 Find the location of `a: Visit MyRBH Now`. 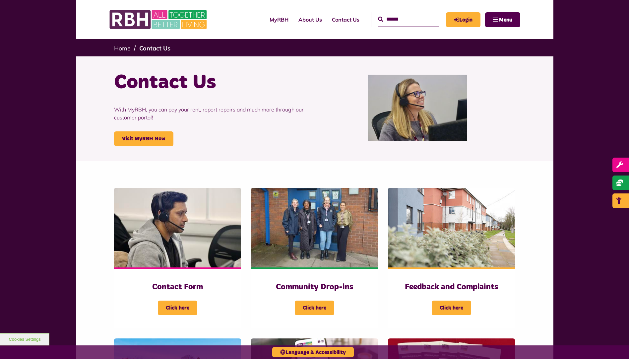

a: Visit MyRBH Now is located at coordinates (144, 139).